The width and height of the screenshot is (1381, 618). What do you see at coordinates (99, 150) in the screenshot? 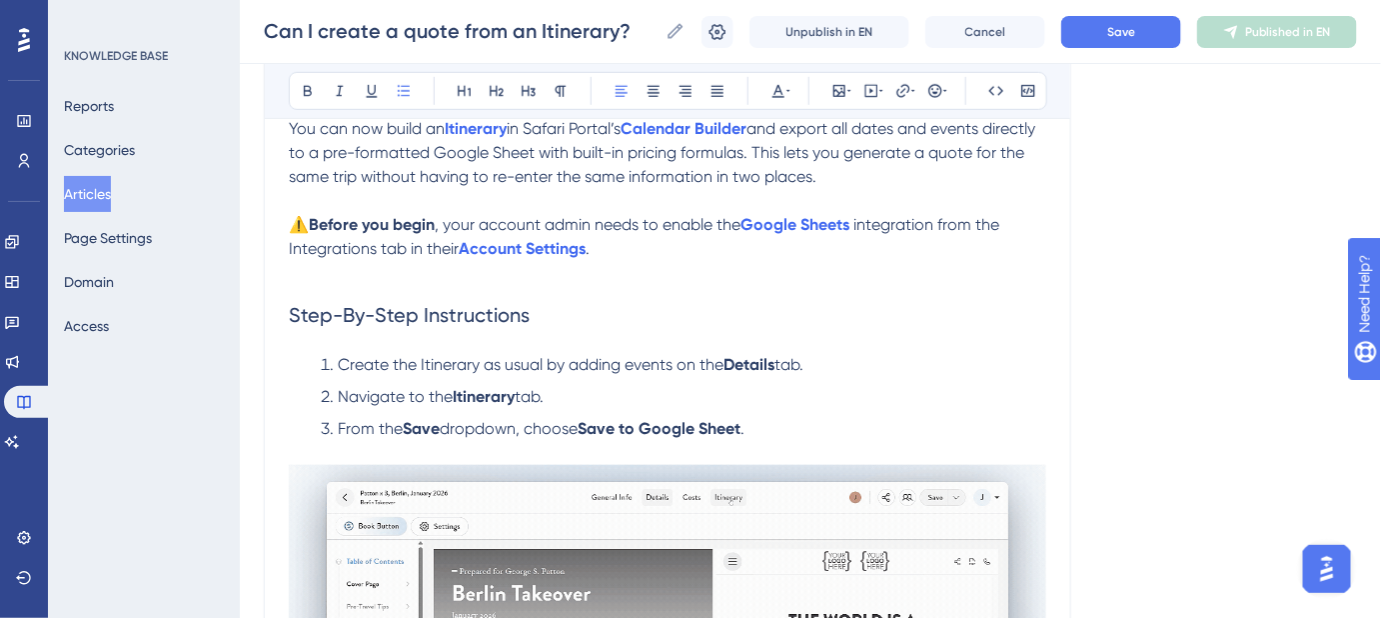
I see `button: Categories` at bounding box center [99, 150].